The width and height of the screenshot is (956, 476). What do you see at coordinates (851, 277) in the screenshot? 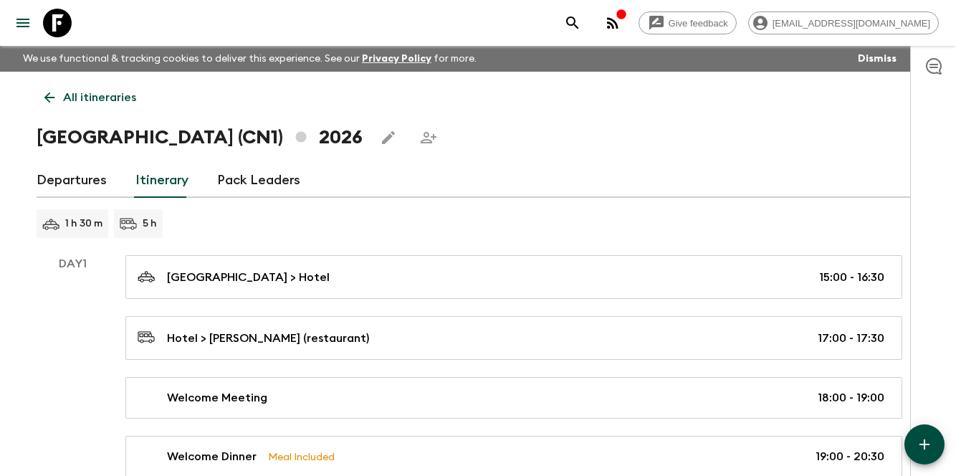
I see `p: 15:00 - 16:30` at bounding box center [851, 277].